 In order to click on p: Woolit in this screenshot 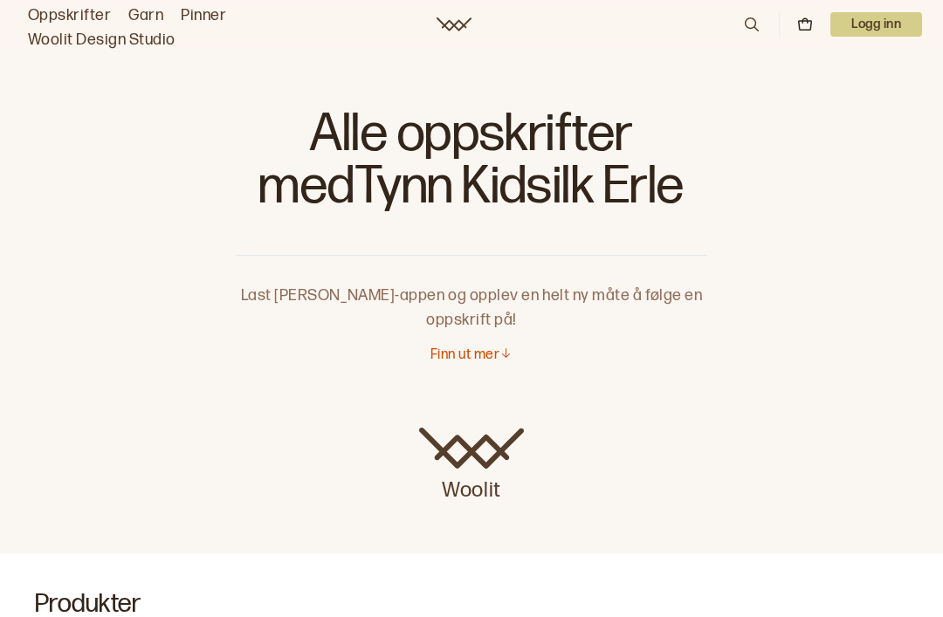, I will do `click(471, 487)`.